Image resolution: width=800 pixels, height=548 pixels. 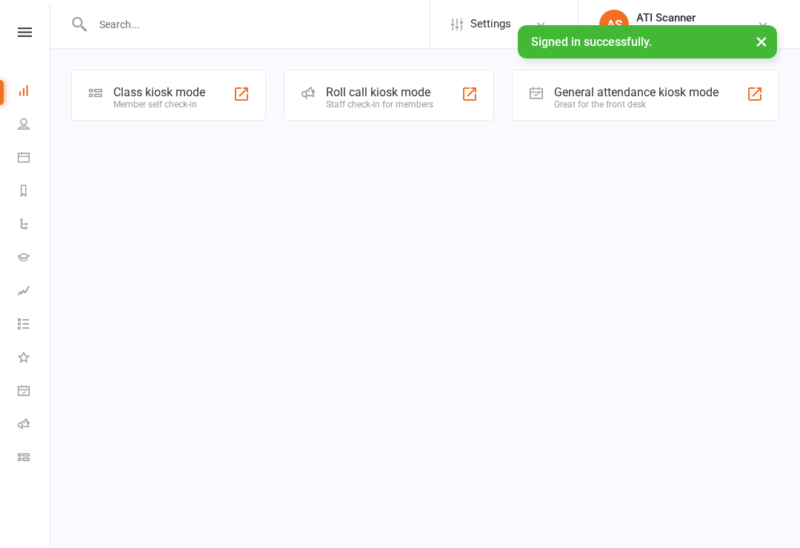 What do you see at coordinates (34, 392) in the screenshot?
I see `a: General attendance kiosk mode` at bounding box center [34, 392].